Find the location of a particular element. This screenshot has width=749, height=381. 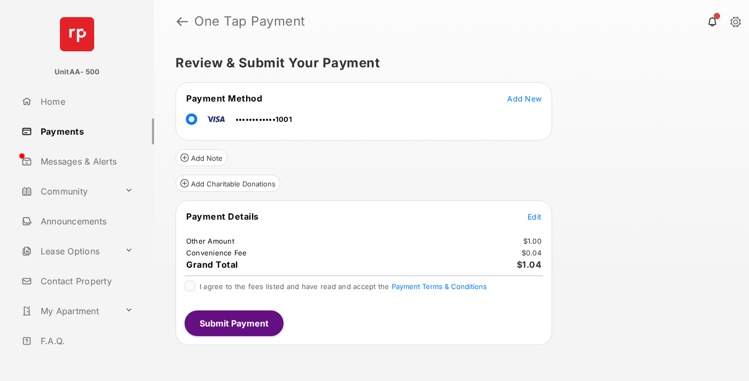

button: Add New is located at coordinates (524, 98).